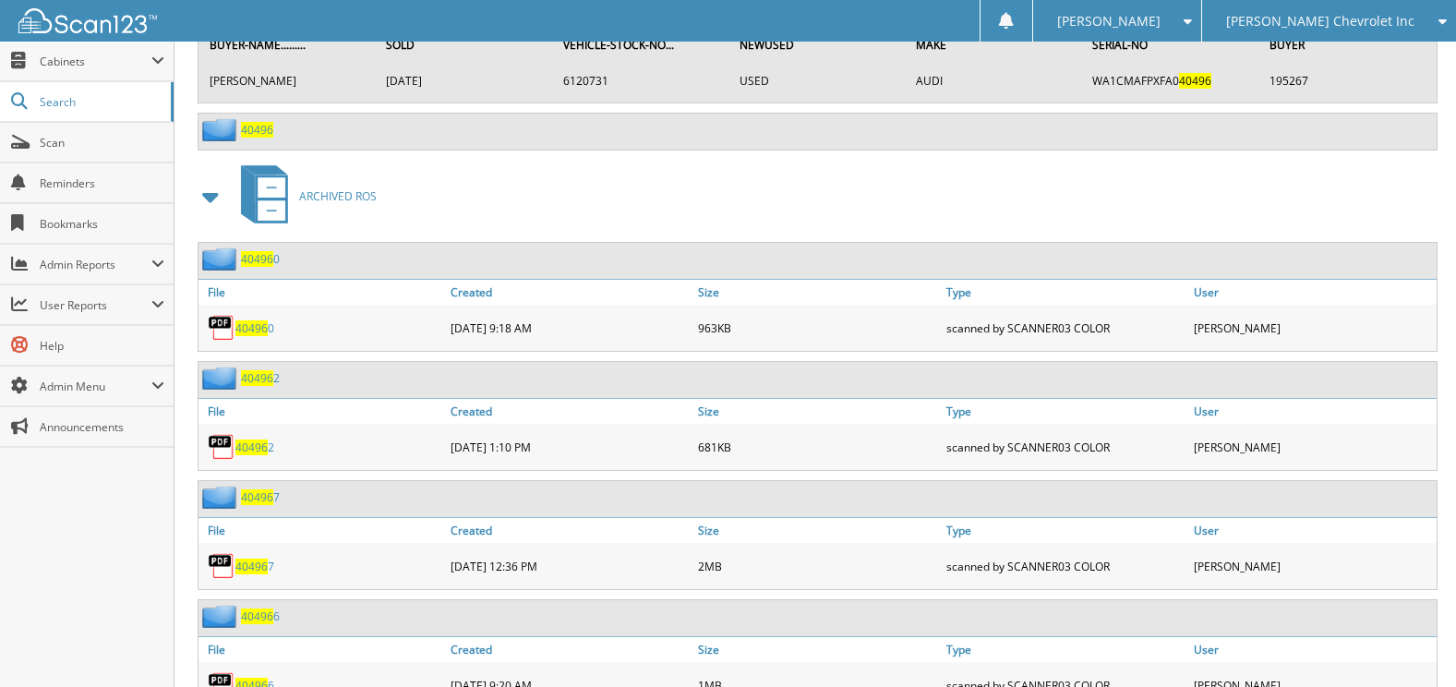 The image size is (1456, 687). What do you see at coordinates (817, 566) in the screenshot?
I see `div: 2MB` at bounding box center [817, 566].